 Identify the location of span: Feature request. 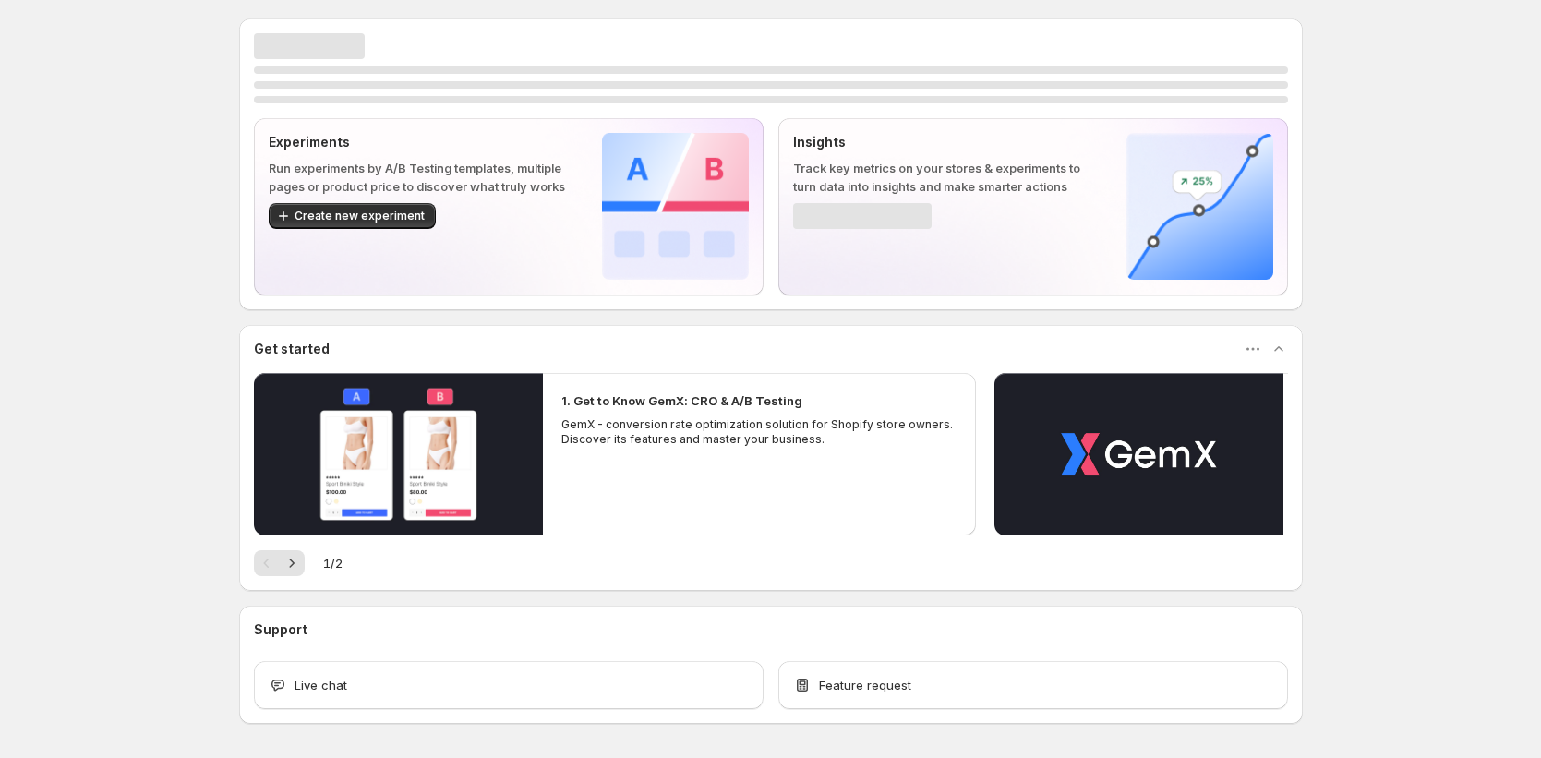
(865, 685).